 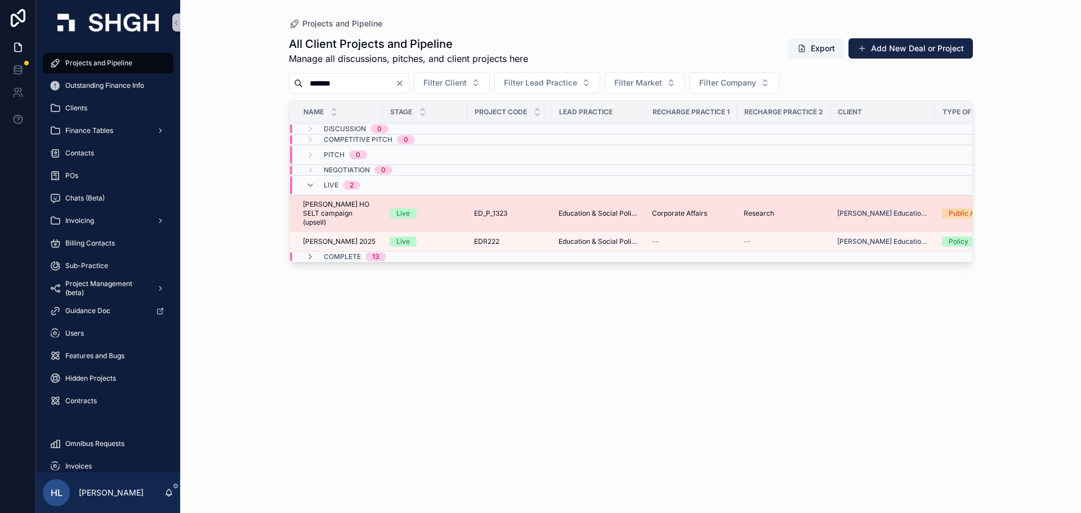 What do you see at coordinates (56, 493) in the screenshot?
I see `span: HL` at bounding box center [56, 493].